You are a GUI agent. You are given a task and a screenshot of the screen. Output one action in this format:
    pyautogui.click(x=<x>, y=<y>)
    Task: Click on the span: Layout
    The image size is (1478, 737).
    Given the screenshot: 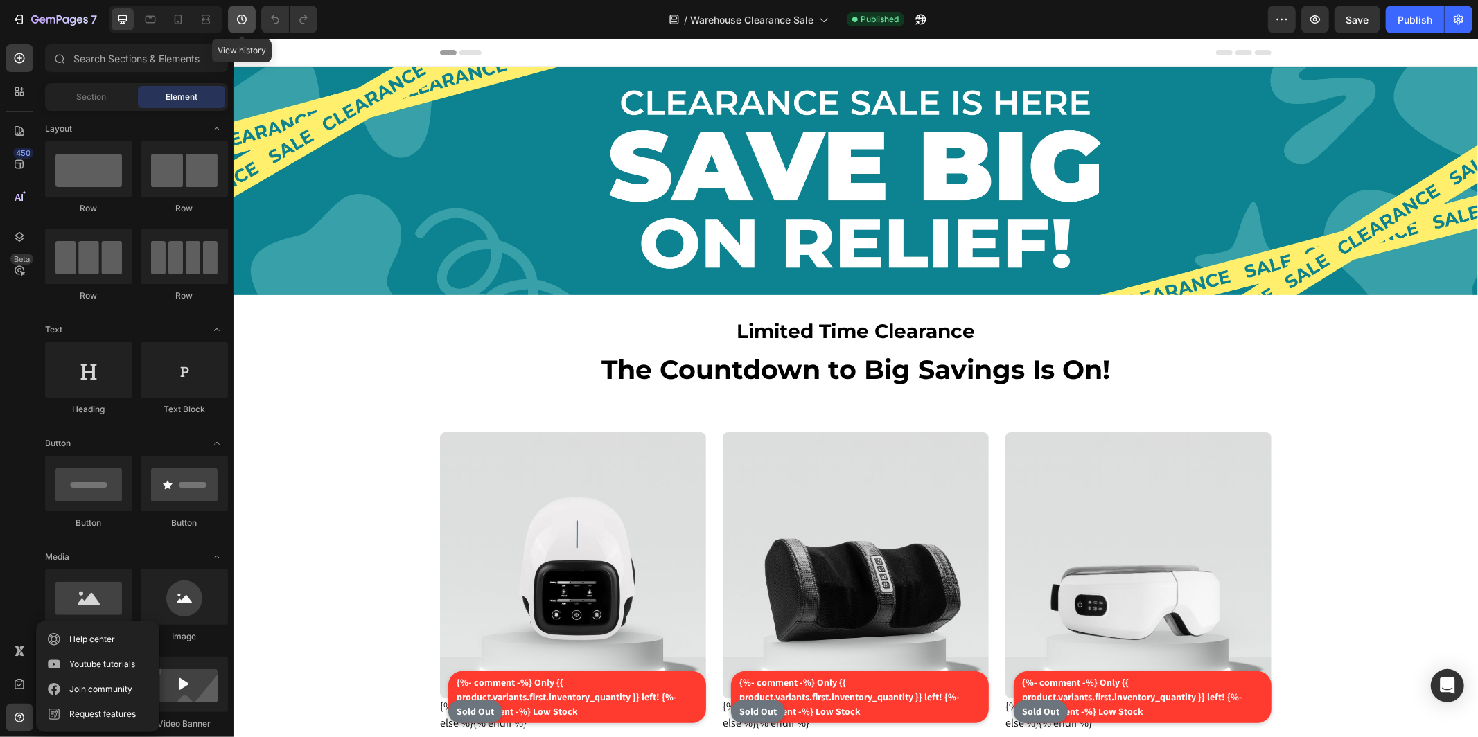 What is the action you would take?
    pyautogui.click(x=58, y=129)
    